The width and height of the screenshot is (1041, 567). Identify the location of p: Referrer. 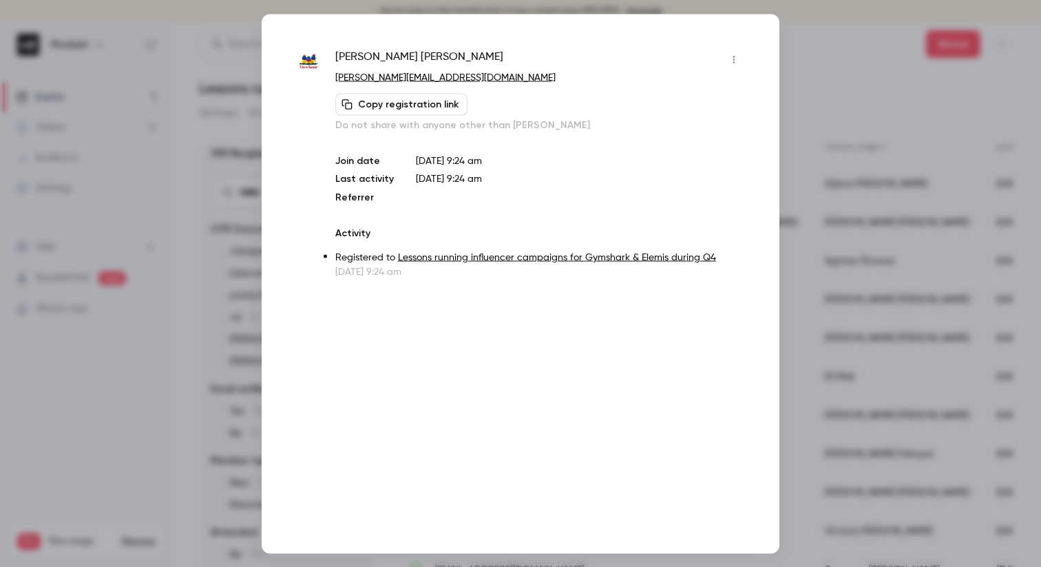
(364, 197).